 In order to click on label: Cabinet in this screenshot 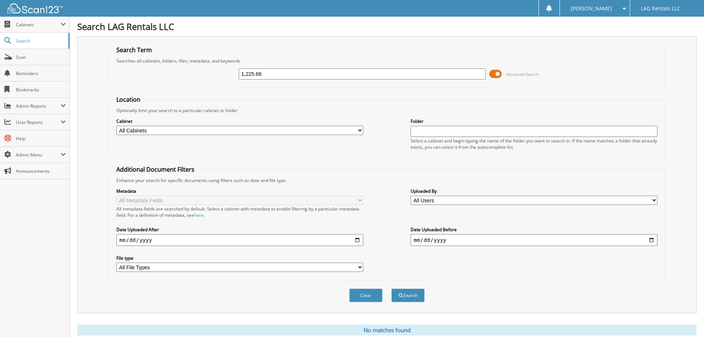, I will do `click(240, 121)`.